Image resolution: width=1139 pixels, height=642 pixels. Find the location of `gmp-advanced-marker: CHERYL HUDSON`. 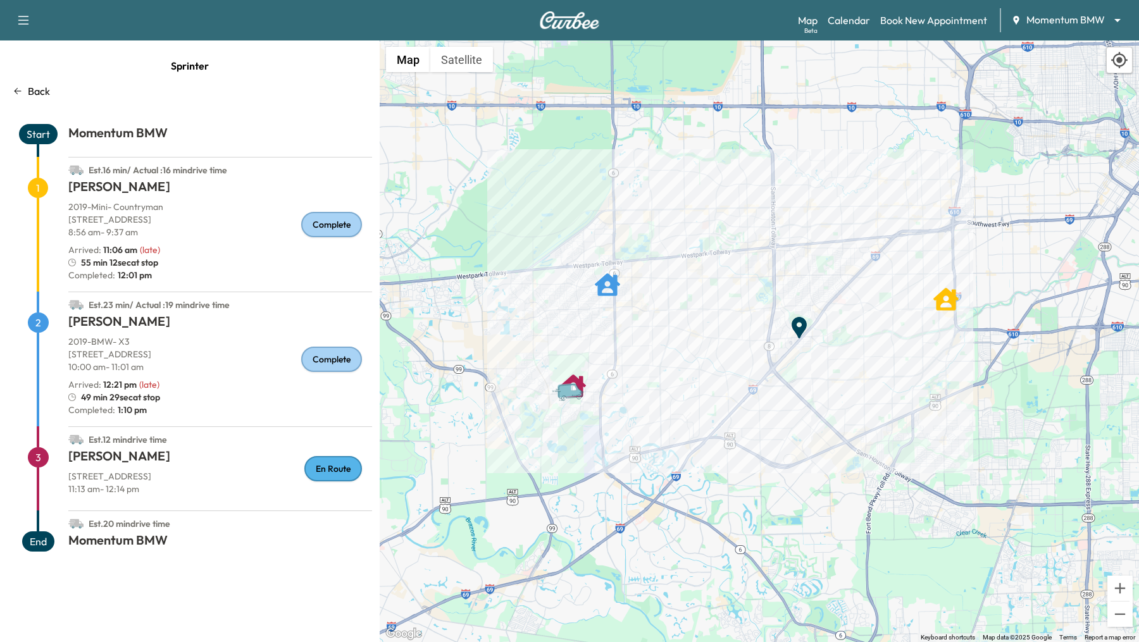

gmp-advanced-marker: CHERYL HUDSON is located at coordinates (608, 279).